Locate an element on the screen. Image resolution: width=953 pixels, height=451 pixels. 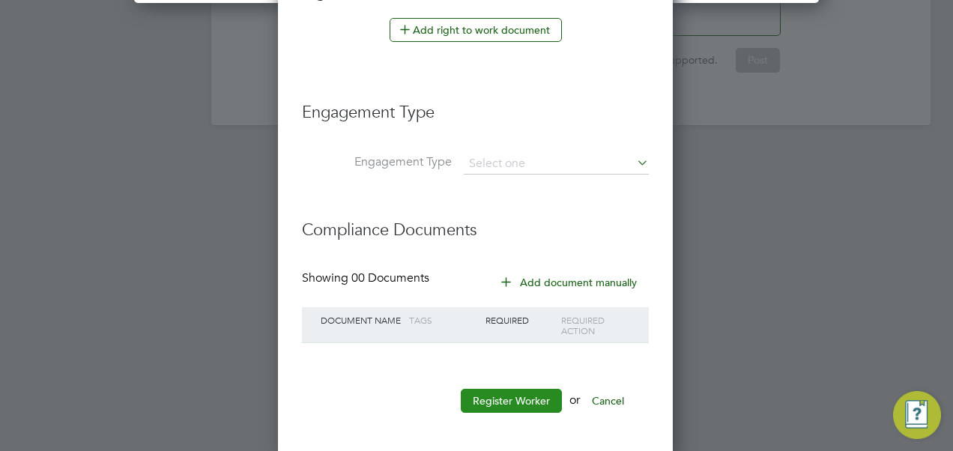
div: Document Name is located at coordinates (361, 320).